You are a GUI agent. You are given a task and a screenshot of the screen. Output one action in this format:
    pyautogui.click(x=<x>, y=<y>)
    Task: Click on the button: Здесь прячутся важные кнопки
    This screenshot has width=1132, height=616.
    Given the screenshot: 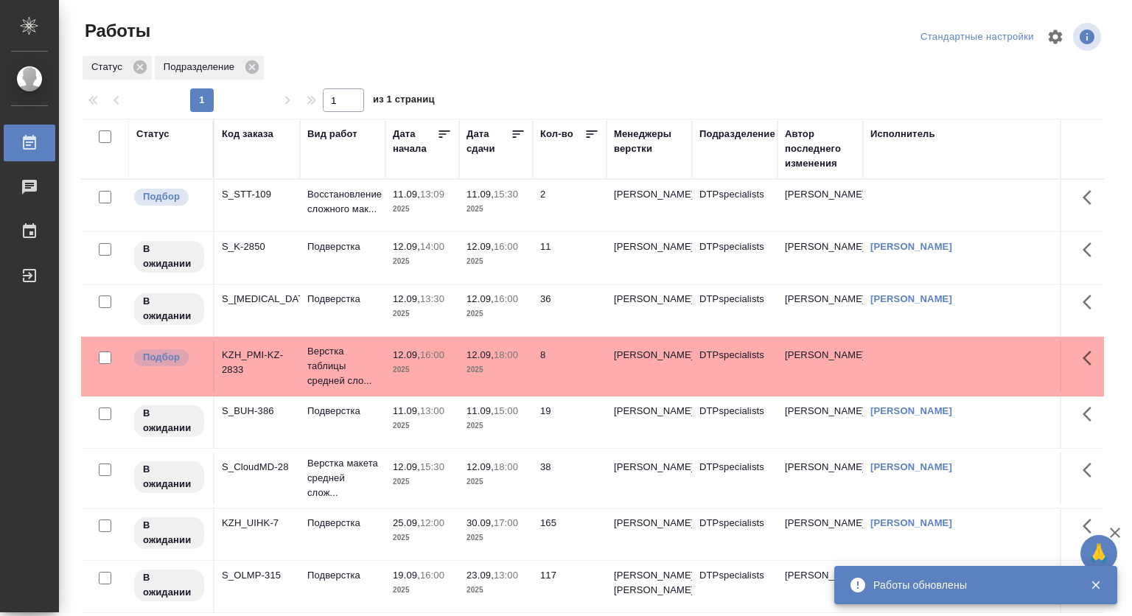 What is the action you would take?
    pyautogui.click(x=1092, y=302)
    